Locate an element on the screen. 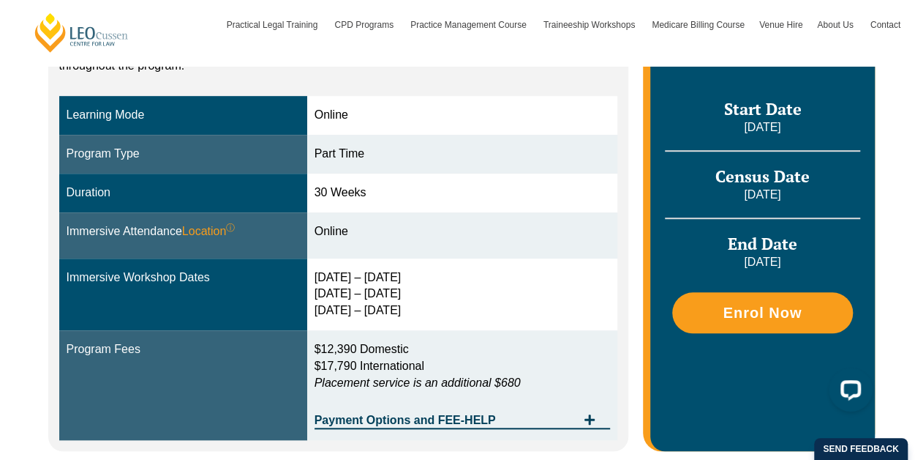  span: $17,790 International is located at coordinates (370, 365).